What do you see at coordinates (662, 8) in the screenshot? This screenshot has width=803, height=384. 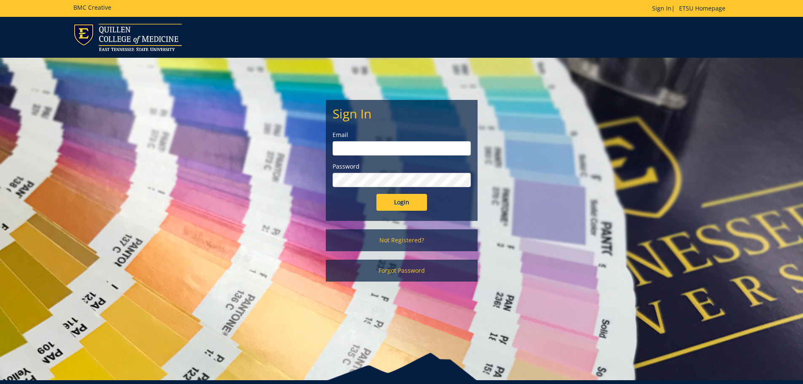 I see `a: Sign In` at bounding box center [662, 8].